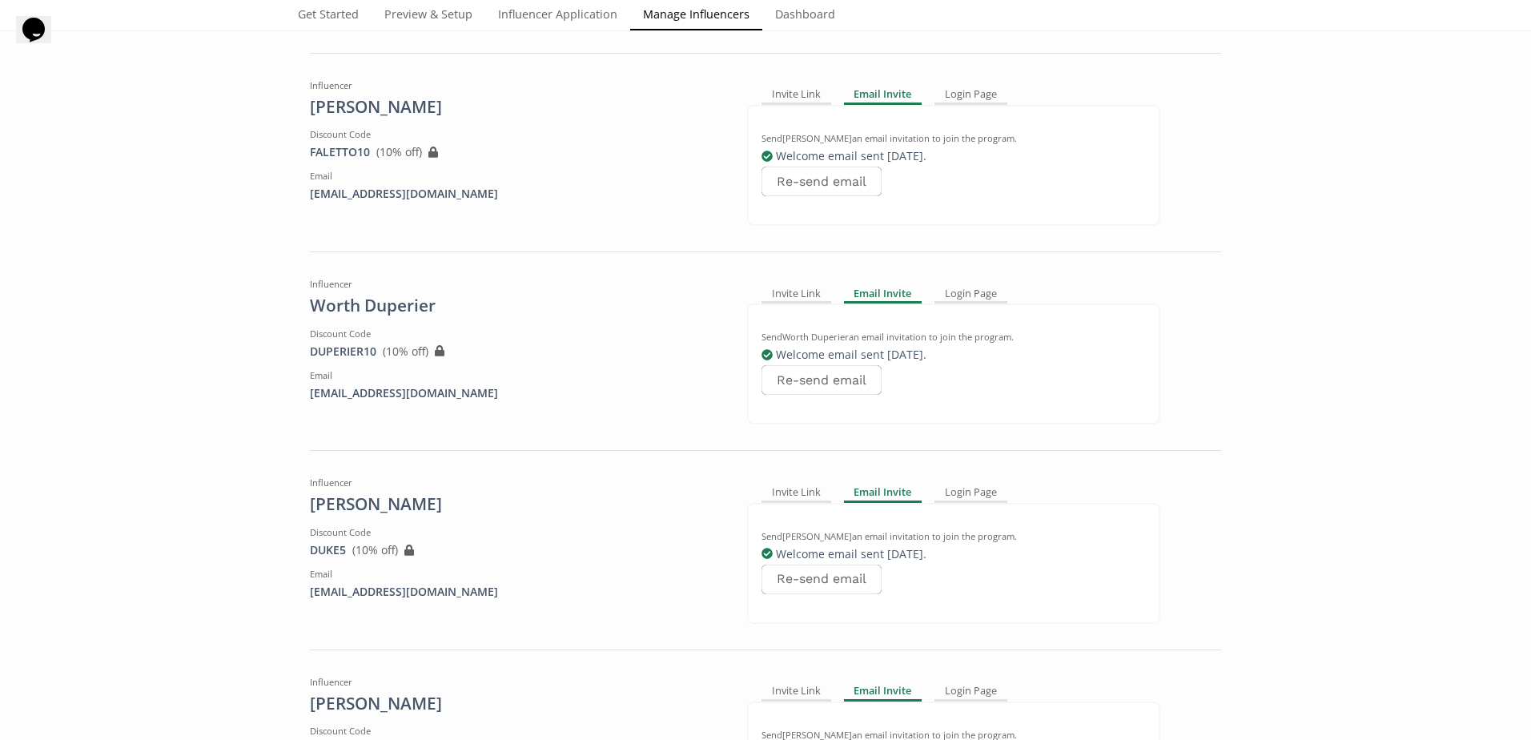 The height and width of the screenshot is (740, 1531). What do you see at coordinates (953, 337) in the screenshot?
I see `div: Send Worth Duperier an email invitation to join the program.` at bounding box center [953, 337].